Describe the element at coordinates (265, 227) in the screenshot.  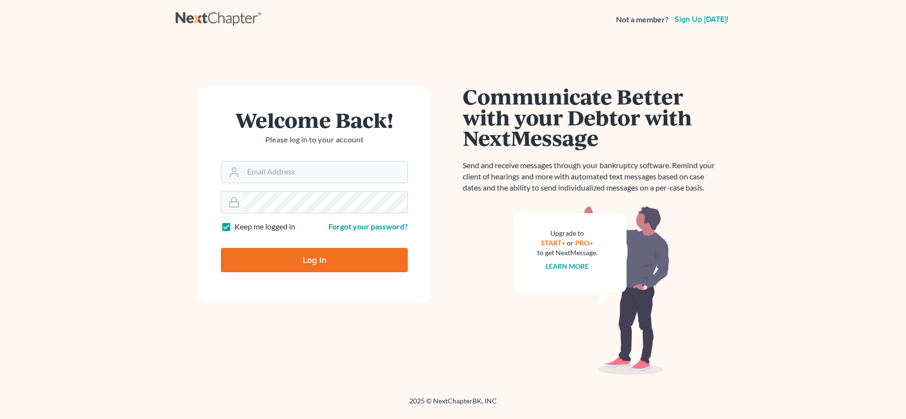
I see `label: Keep me logged in` at that location.